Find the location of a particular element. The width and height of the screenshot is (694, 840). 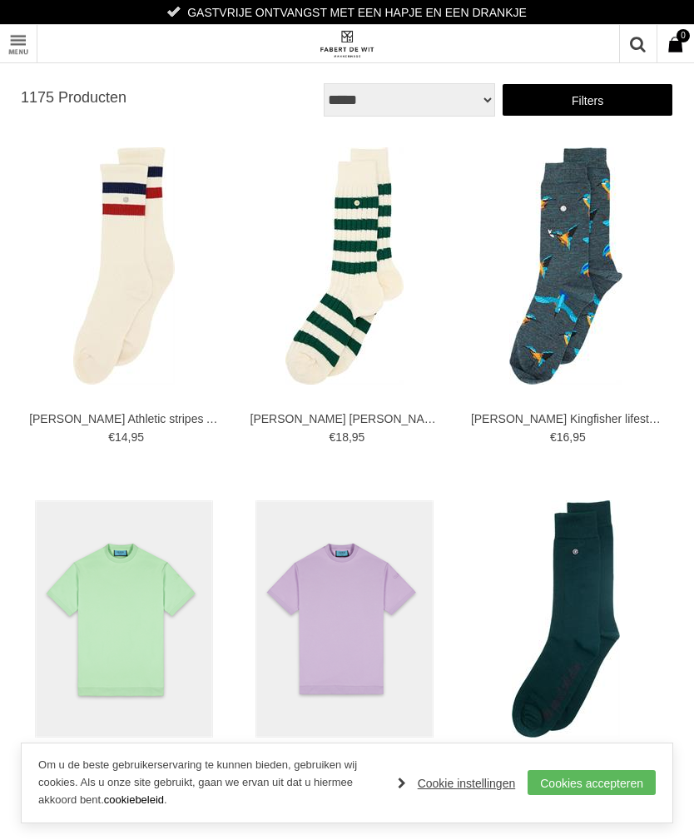

a: Cookies accepteren is located at coordinates (592, 782).